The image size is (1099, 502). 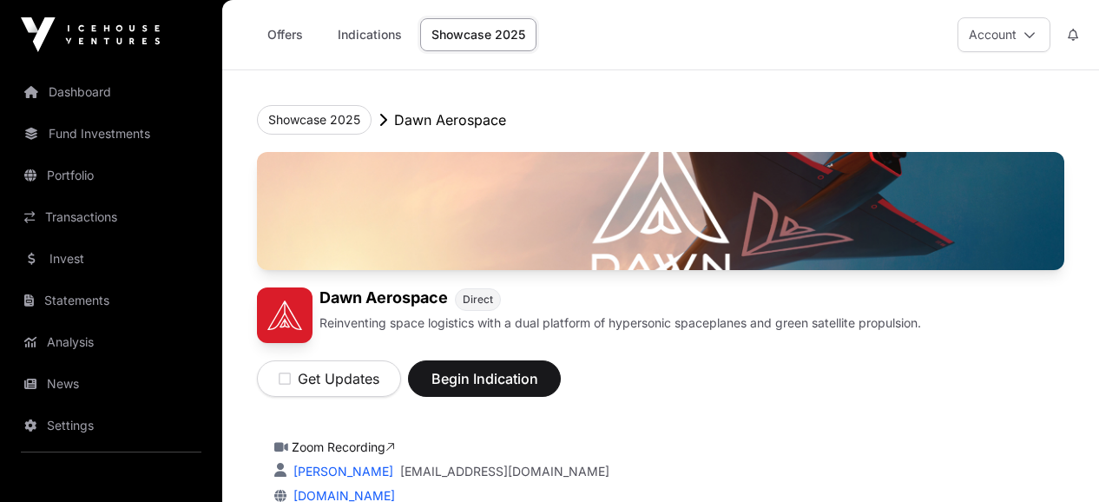 What do you see at coordinates (314, 120) in the screenshot?
I see `button: Showcase 2025` at bounding box center [314, 120].